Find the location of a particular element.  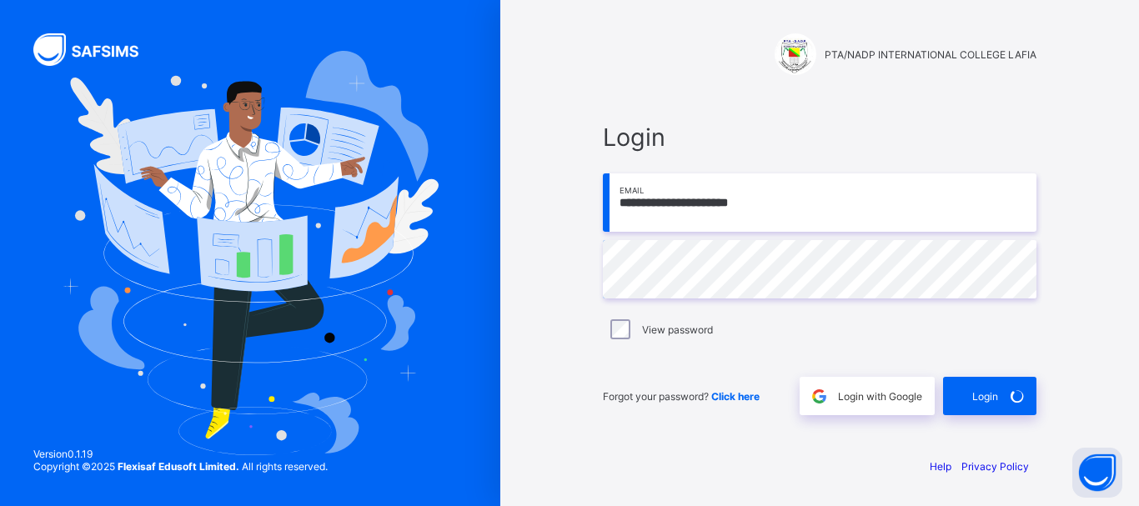

img: Hero Image is located at coordinates (250, 254).